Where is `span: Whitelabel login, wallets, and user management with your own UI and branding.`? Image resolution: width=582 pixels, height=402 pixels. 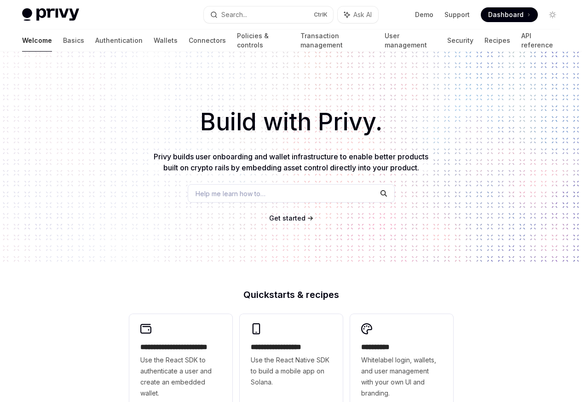
span: Whitelabel login, wallets, and user management with your own UI and branding. is located at coordinates (402, 377).